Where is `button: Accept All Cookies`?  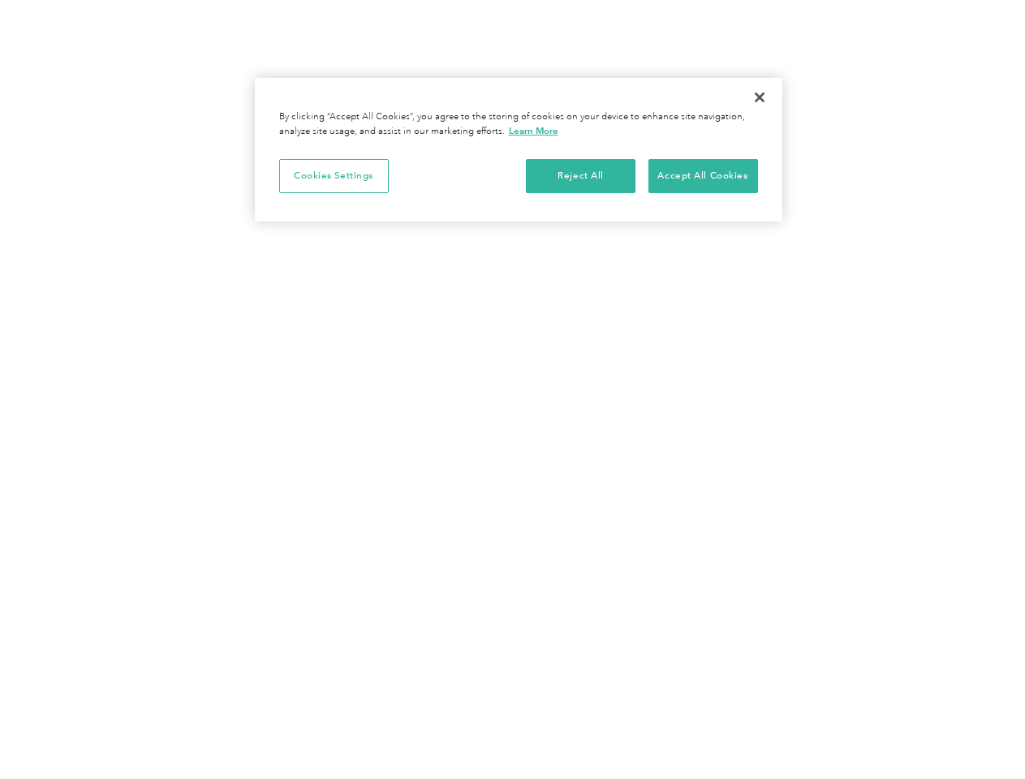
button: Accept All Cookies is located at coordinates (703, 176).